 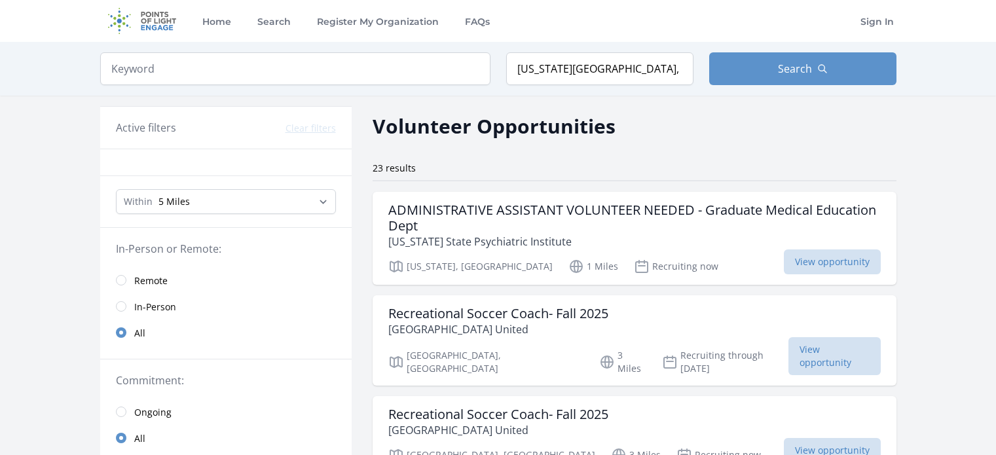 What do you see at coordinates (803, 69) in the screenshot?
I see `button: Search` at bounding box center [803, 69].